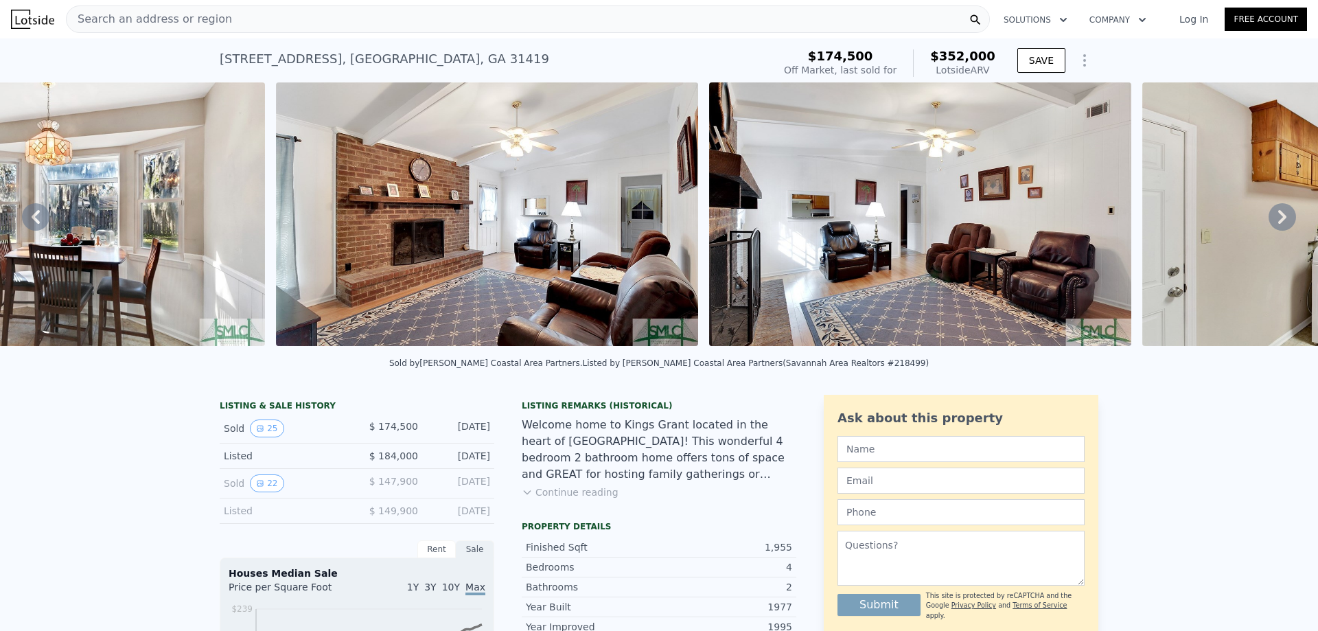 The image size is (1318, 631). What do you see at coordinates (393, 511) in the screenshot?
I see `span: $ 149,900` at bounding box center [393, 511].